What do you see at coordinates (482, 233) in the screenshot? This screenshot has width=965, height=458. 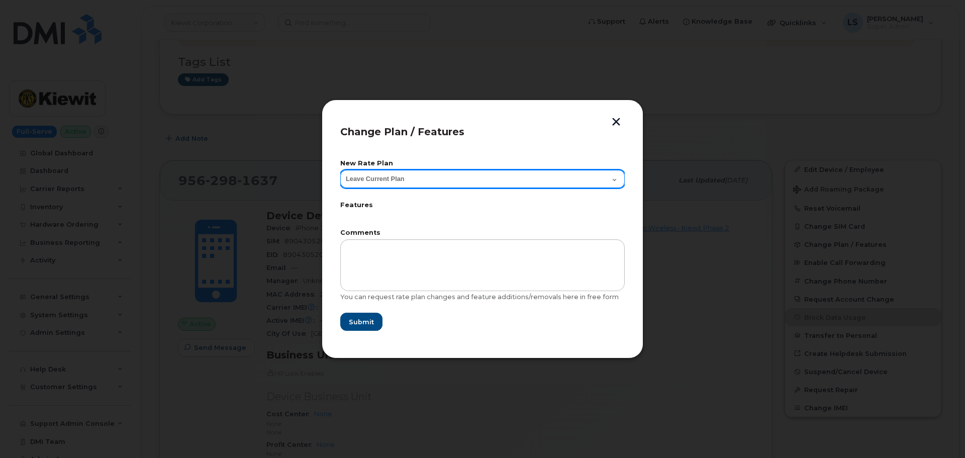 I see `label: Comments` at bounding box center [482, 233].